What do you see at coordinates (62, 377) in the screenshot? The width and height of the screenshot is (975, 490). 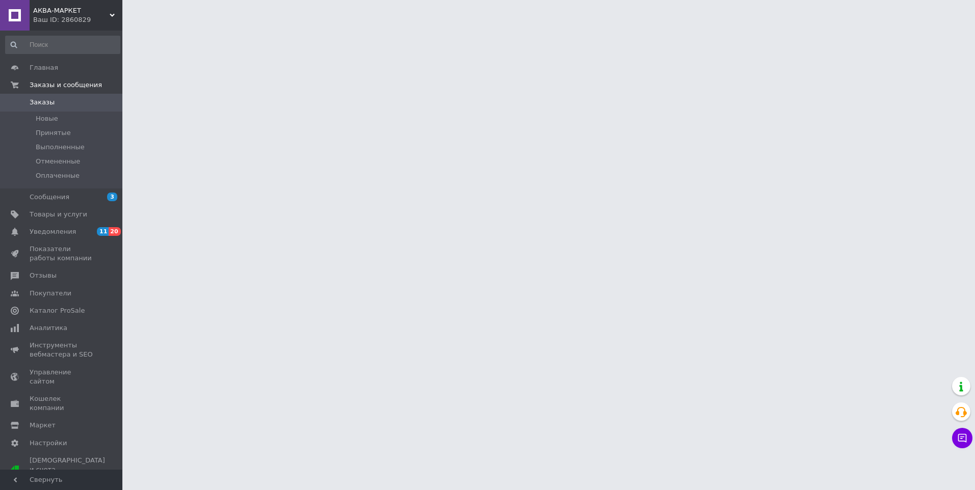 I see `span: Управление сайтом` at bounding box center [62, 377].